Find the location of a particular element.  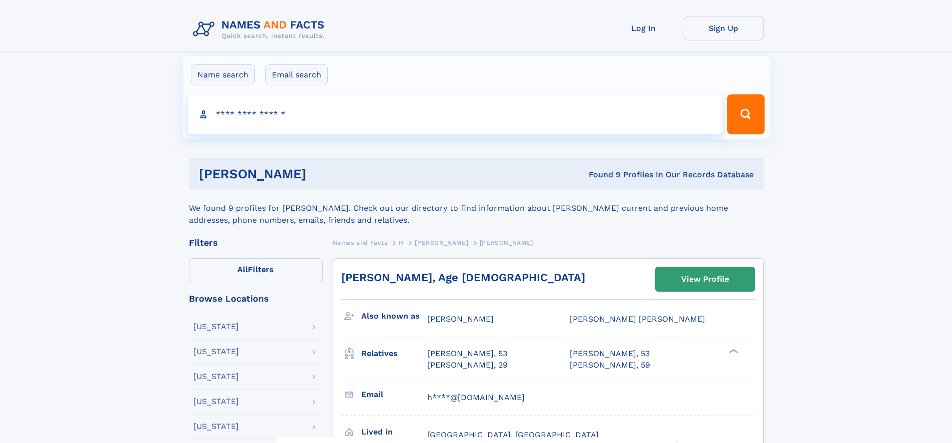

a: Names and Facts is located at coordinates (360, 242).